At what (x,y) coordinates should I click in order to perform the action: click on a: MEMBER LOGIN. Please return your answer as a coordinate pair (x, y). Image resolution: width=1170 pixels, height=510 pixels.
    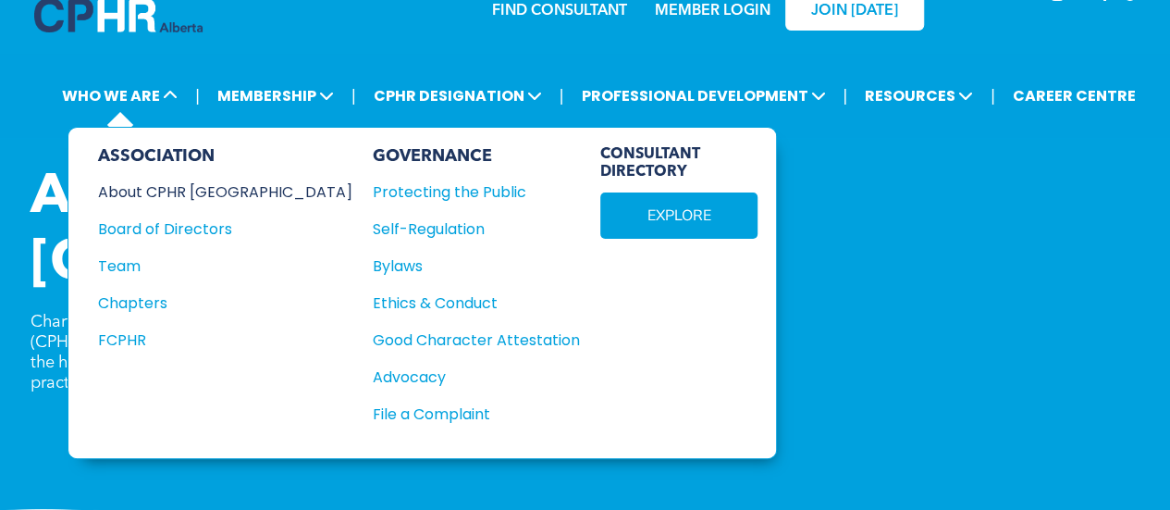
    Looking at the image, I should click on (712, 11).